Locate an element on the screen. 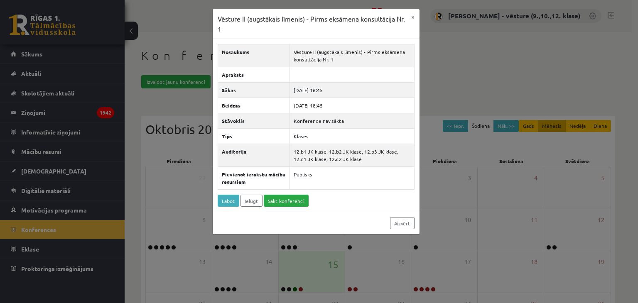 The width and height of the screenshot is (638, 303). td: 12.b1 JK klase, 12.b2 JK klase, 12.b3 JK klase, 12.c1 JK klase, 12.c2 JK klase is located at coordinates (352, 155).